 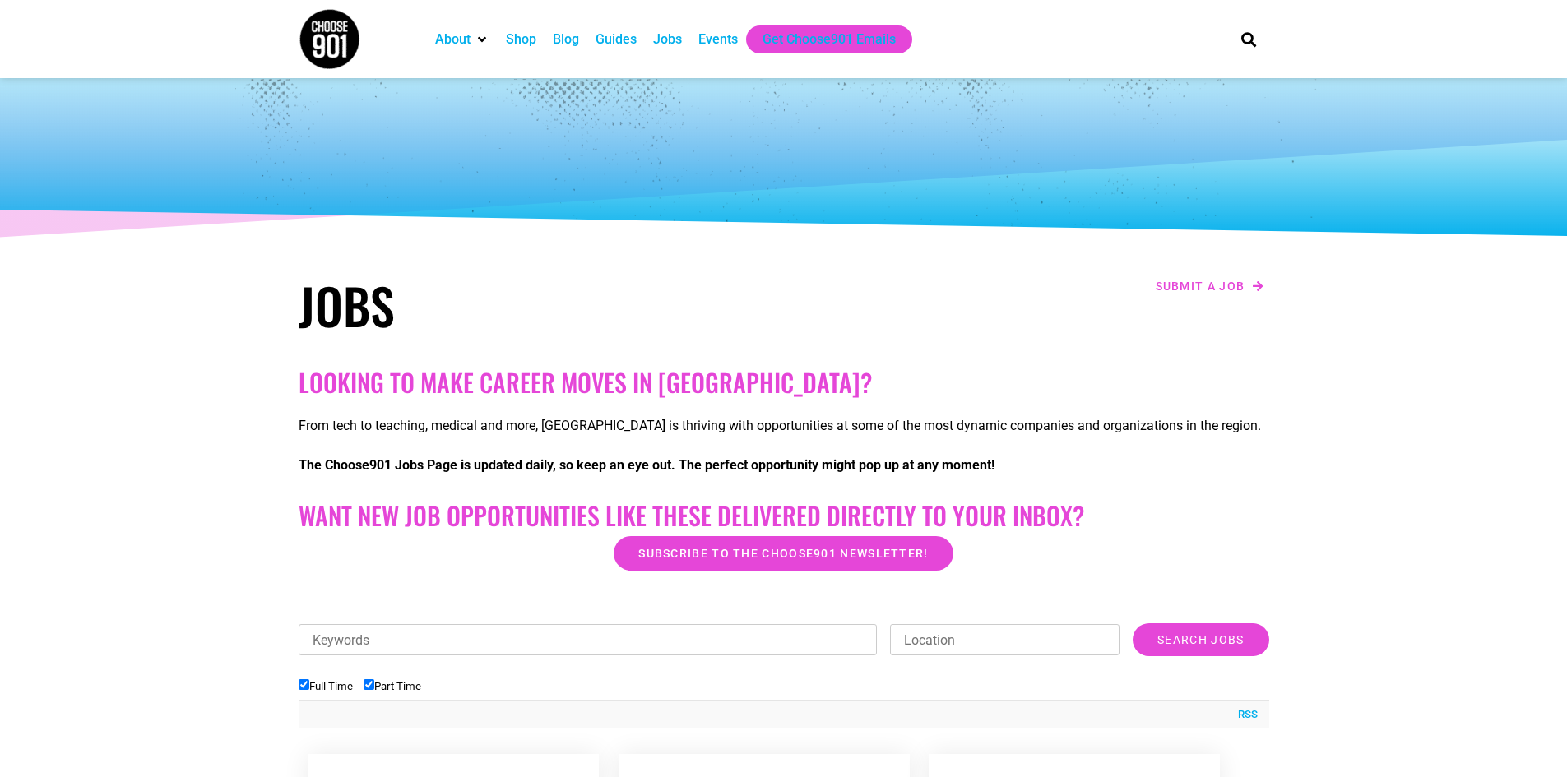 What do you see at coordinates (566, 39) in the screenshot?
I see `a: Blog` at bounding box center [566, 39].